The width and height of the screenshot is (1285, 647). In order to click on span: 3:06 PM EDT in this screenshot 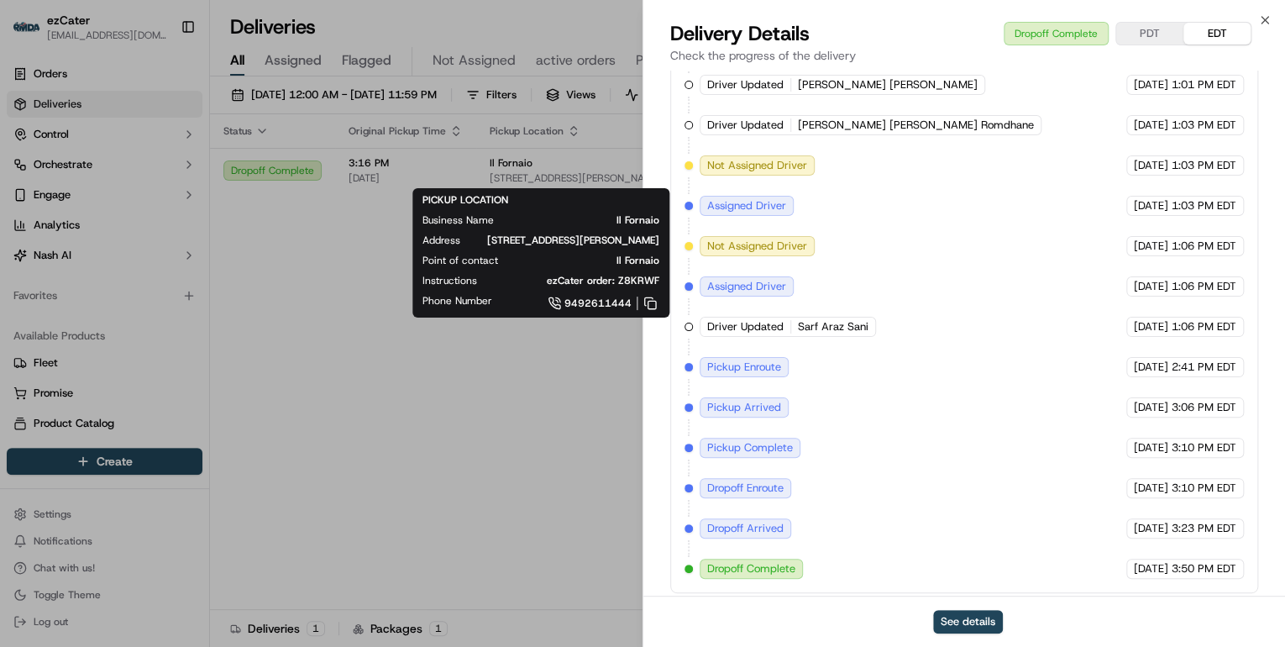, I will do `click(1203, 407)`.